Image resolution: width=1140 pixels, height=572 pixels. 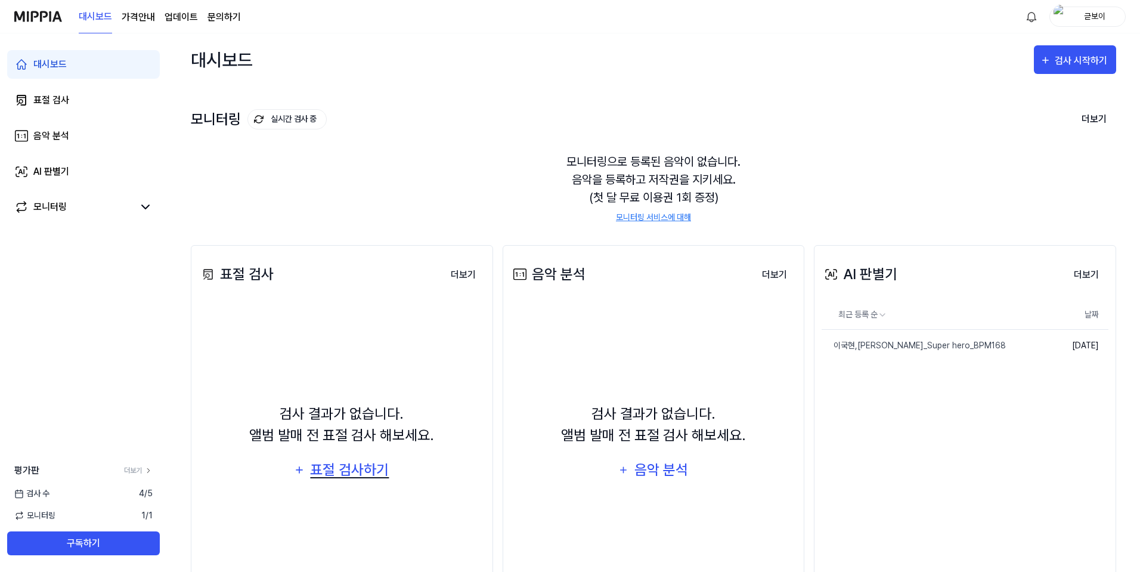 What do you see at coordinates (1032, 17) in the screenshot?
I see `img: 알림` at bounding box center [1032, 17].